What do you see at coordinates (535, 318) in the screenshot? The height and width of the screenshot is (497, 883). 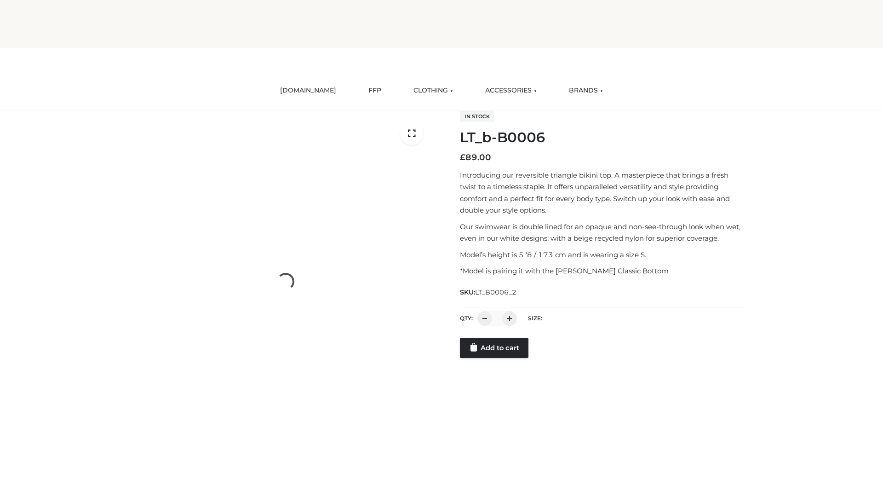 I see `label: Size:` at bounding box center [535, 318].